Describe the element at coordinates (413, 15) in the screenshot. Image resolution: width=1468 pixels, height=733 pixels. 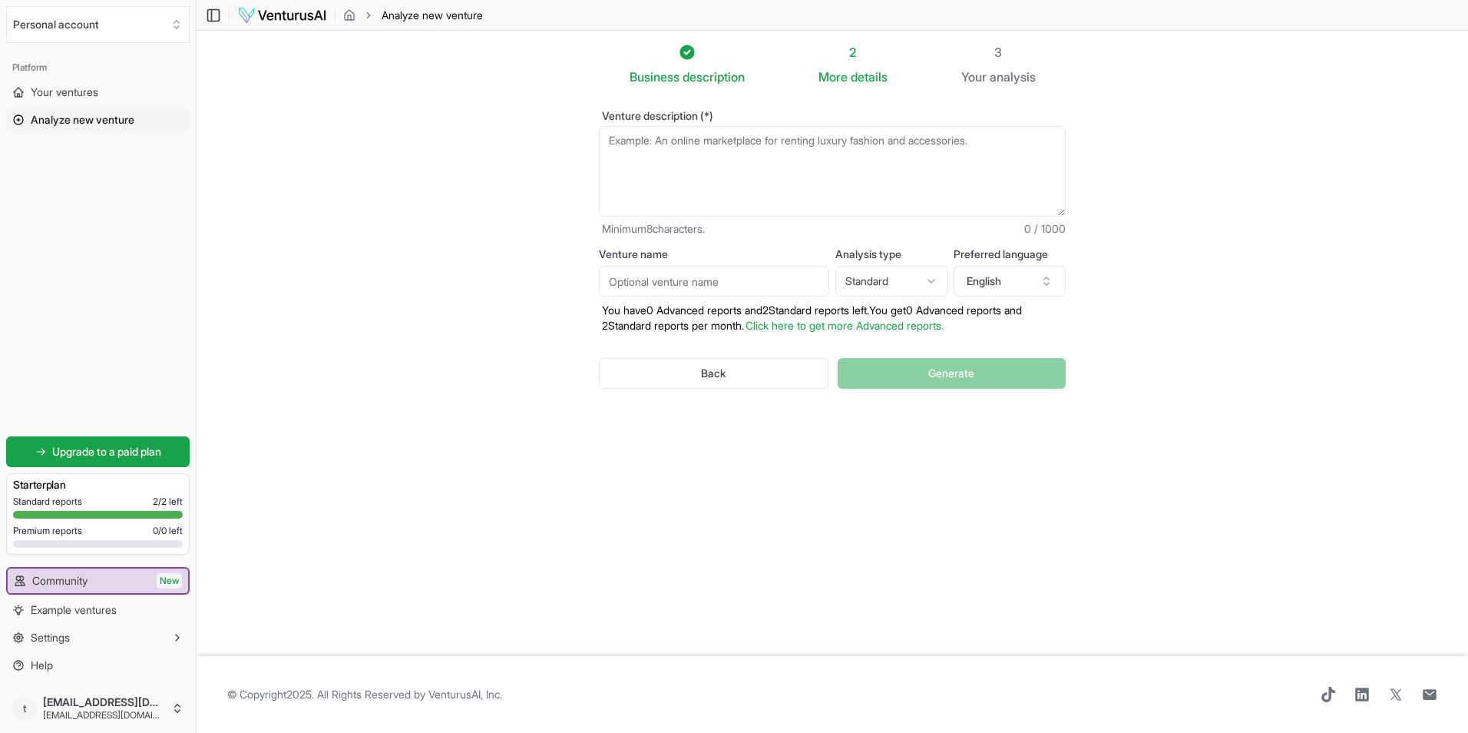
I see `nav: breadcrumb` at that location.